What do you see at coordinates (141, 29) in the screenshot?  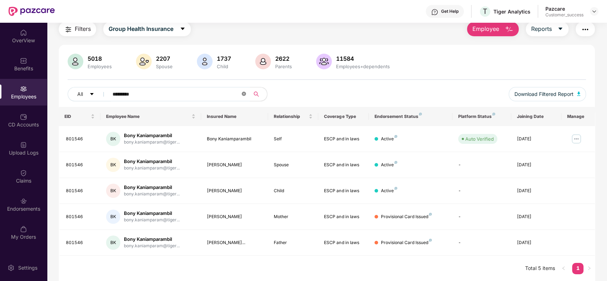 I see `span: Group Health Insurance` at bounding box center [141, 29].